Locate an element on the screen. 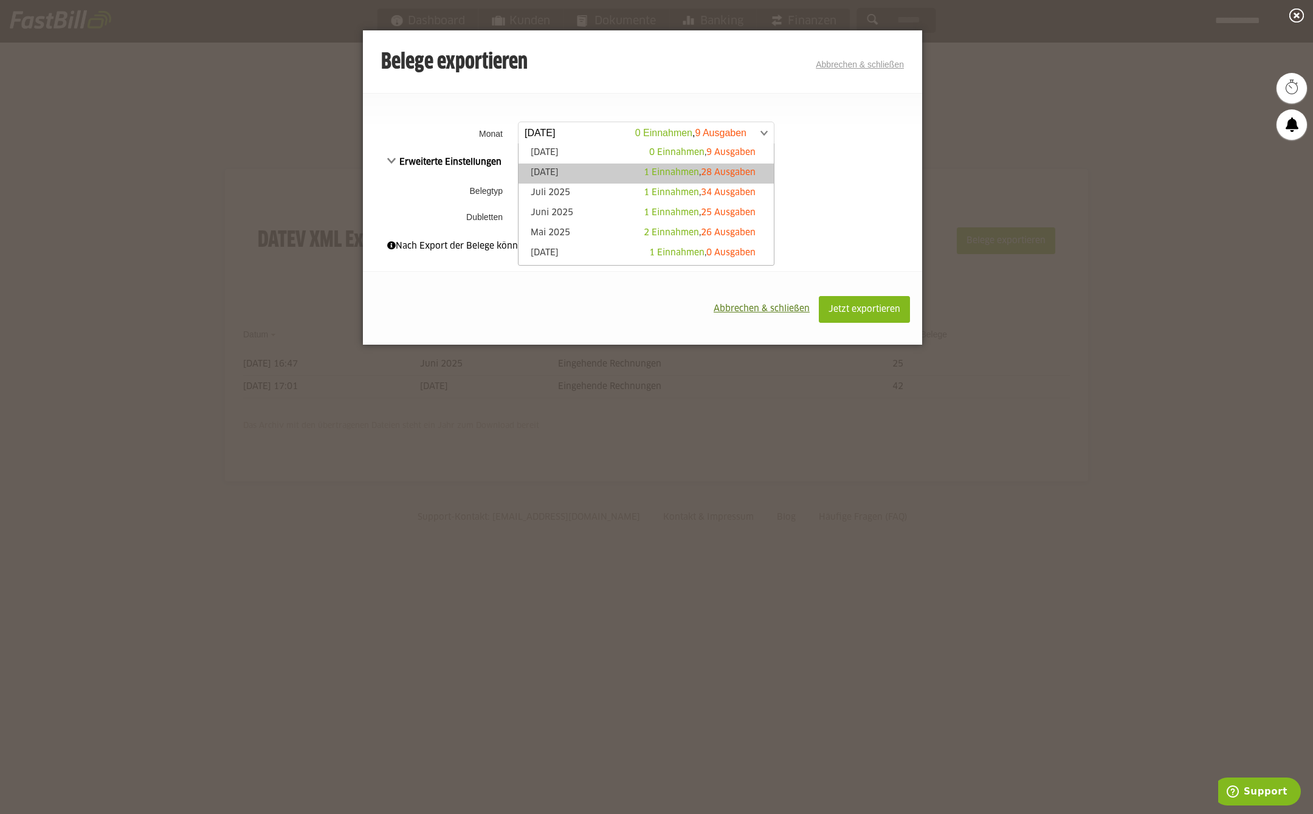 Image resolution: width=1313 pixels, height=814 pixels. h3: Belege exportieren is located at coordinates (454, 63).